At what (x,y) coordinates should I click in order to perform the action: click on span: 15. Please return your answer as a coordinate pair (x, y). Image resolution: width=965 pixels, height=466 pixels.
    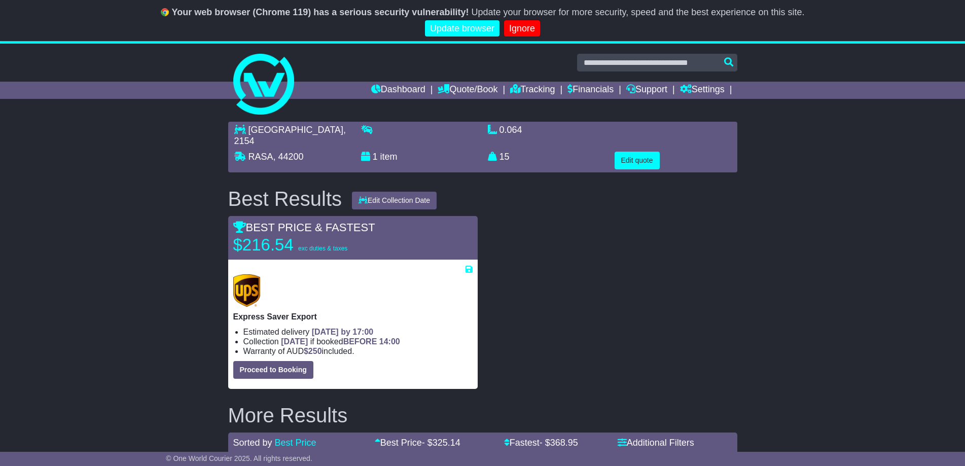
    Looking at the image, I should click on (505, 157).